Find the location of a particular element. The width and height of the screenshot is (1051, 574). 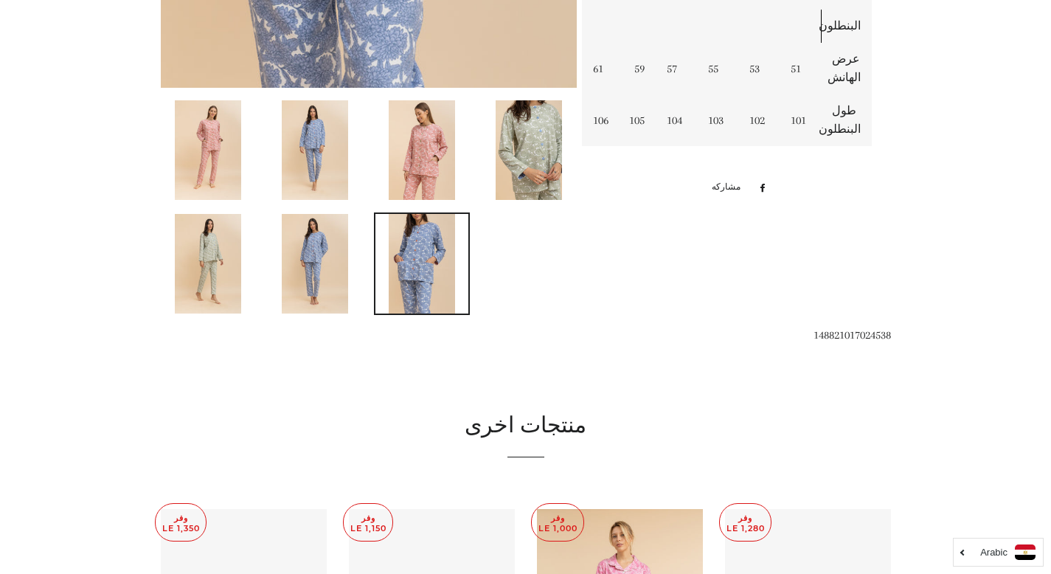

td: 55 is located at coordinates (718, 69).